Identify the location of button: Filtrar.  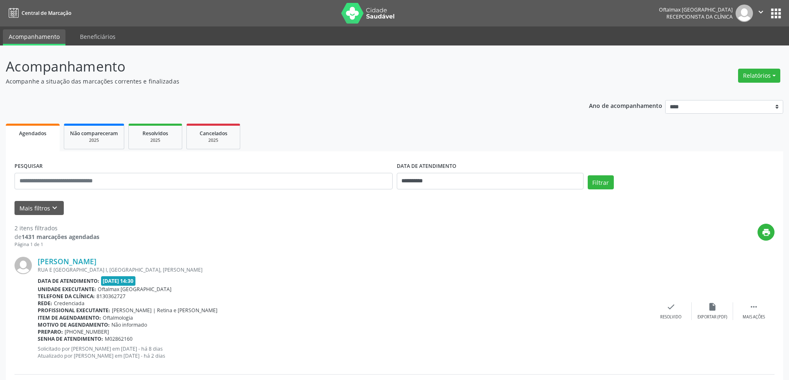
(600, 183).